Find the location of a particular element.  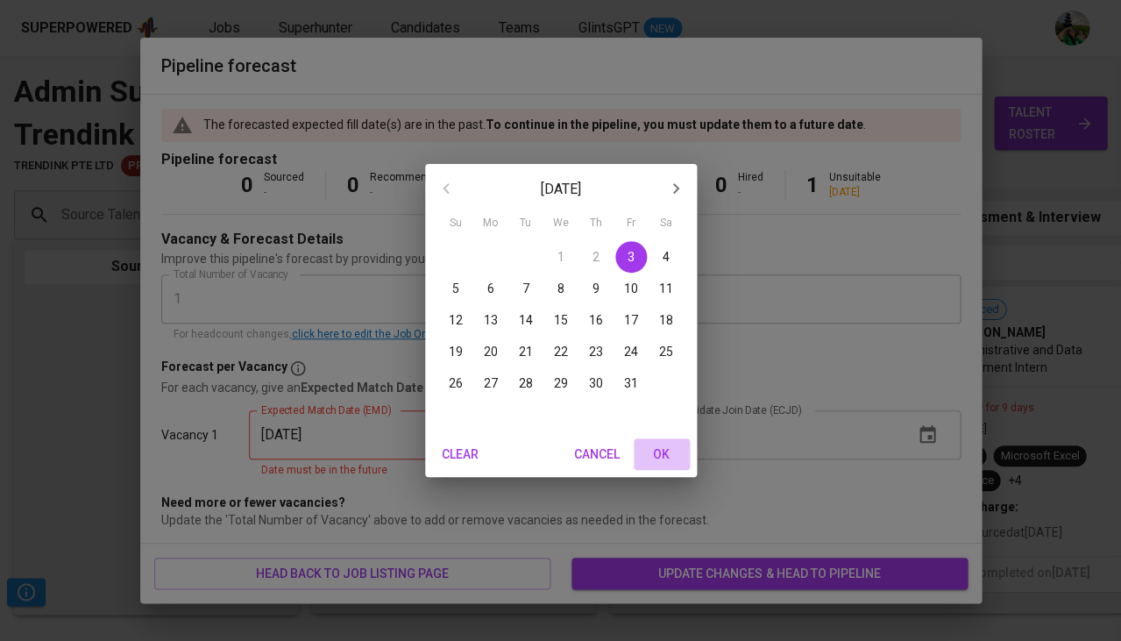

button: Clear is located at coordinates (460, 454).